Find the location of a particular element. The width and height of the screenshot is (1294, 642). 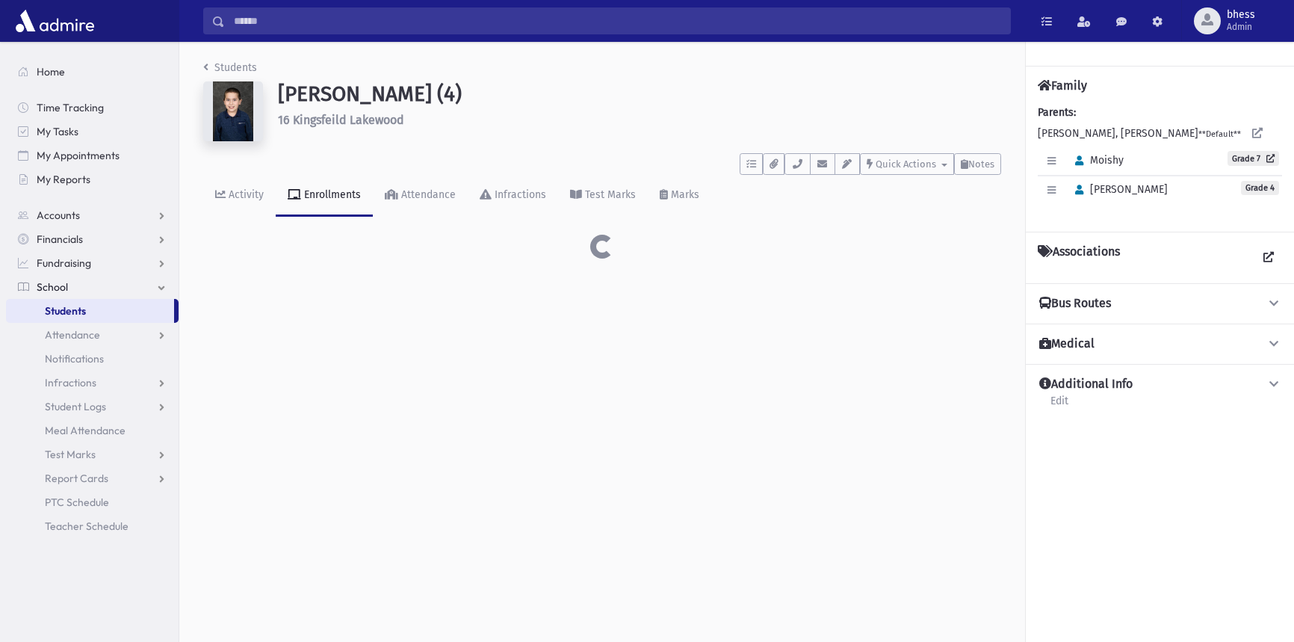

span: Moishy is located at coordinates (1096, 160).